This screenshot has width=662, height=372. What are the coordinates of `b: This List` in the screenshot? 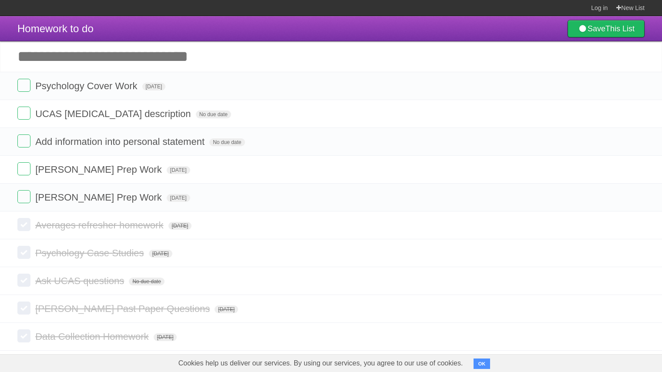 It's located at (620, 29).